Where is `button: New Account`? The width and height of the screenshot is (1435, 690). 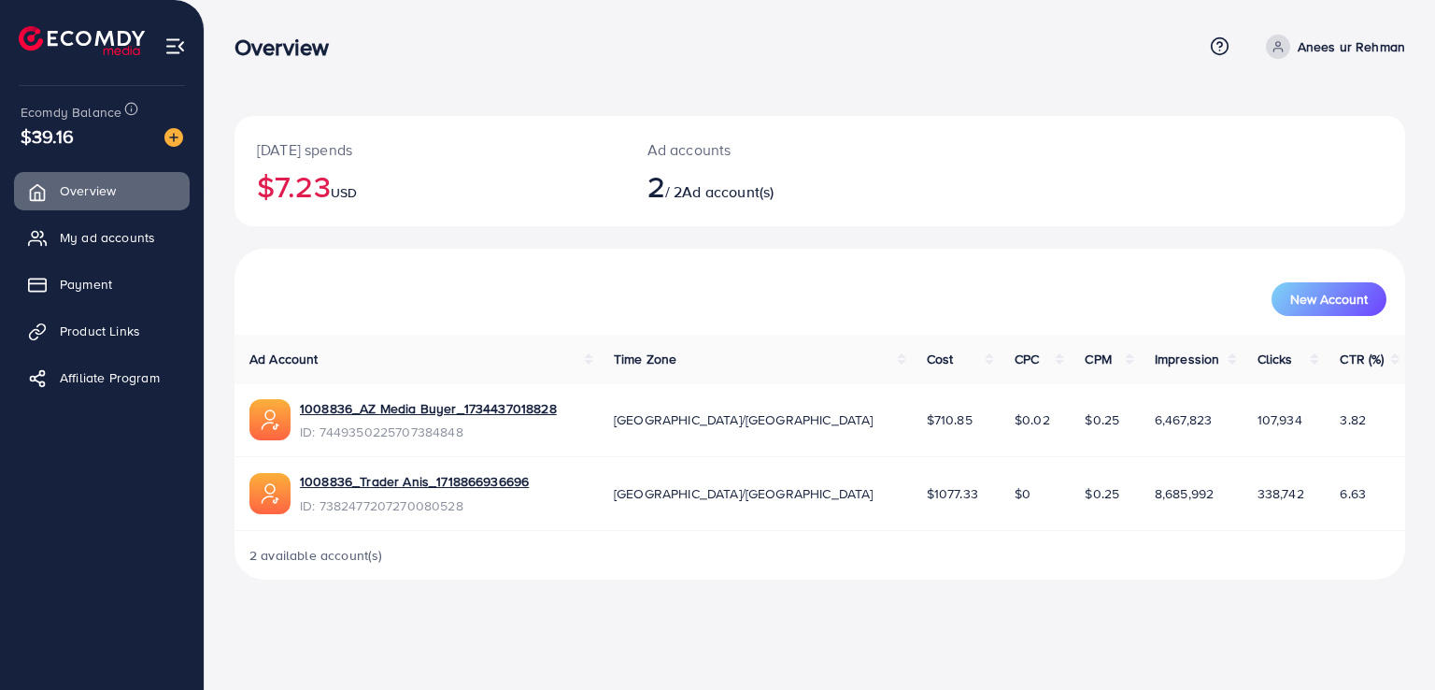
button: New Account is located at coordinates (1329, 299).